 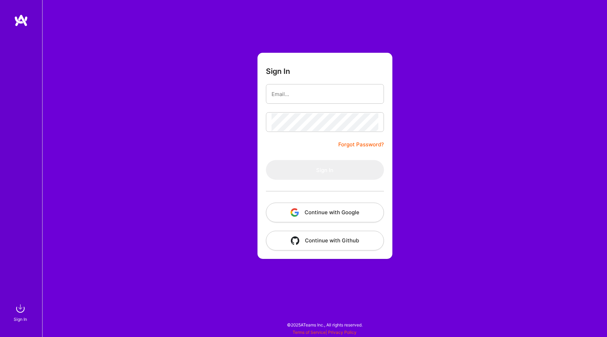 What do you see at coordinates (325, 170) in the screenshot?
I see `button: Sign In` at bounding box center [325, 170].